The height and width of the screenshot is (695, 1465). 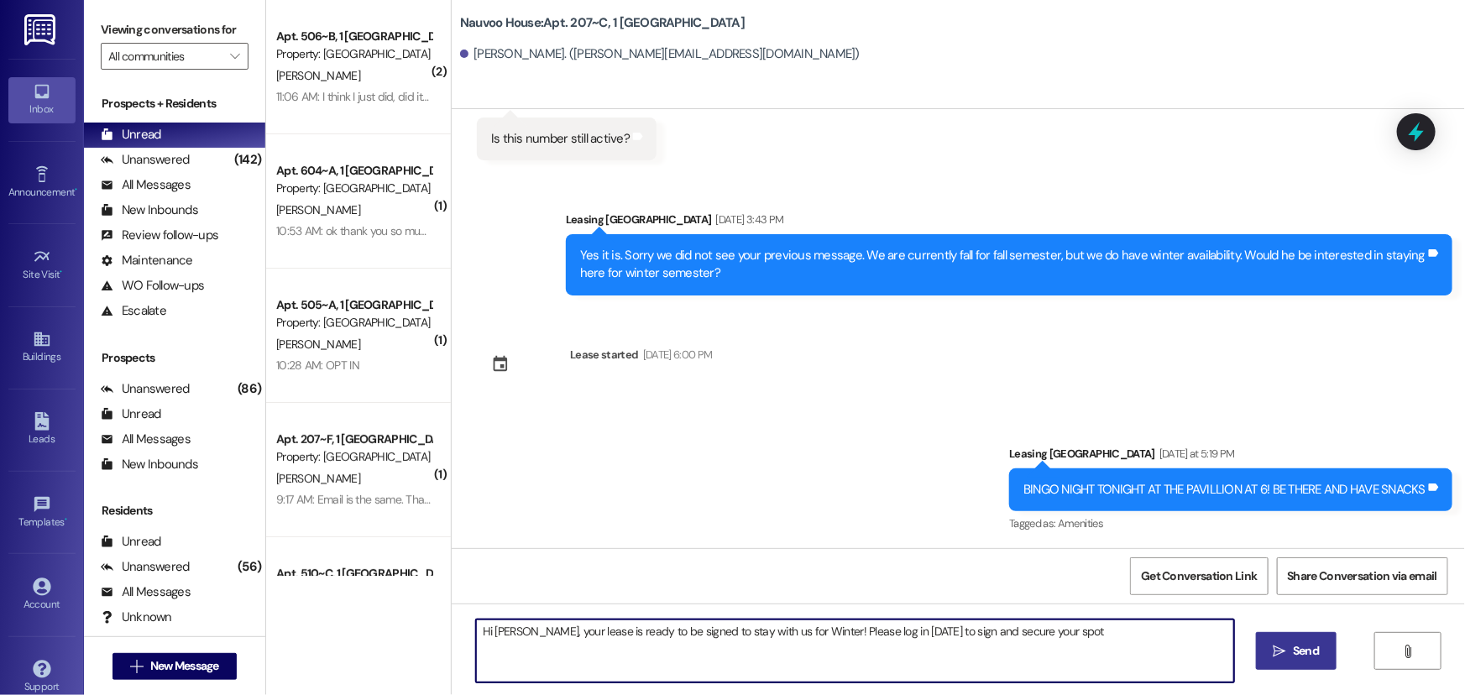 I want to click on span: Send, so click(x=1306, y=651).